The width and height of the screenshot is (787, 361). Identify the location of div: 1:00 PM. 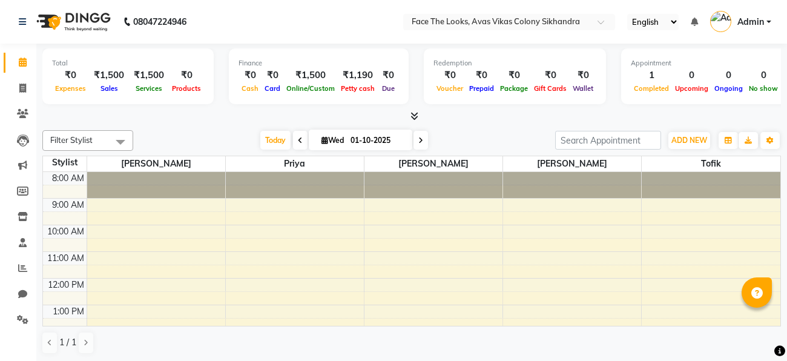
(68, 311).